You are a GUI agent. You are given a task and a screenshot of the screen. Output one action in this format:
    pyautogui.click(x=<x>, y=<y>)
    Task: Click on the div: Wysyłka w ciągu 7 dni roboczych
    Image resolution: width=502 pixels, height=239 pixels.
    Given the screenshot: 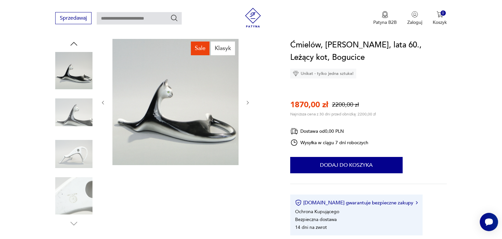 What is the action you would take?
    pyautogui.click(x=330, y=143)
    